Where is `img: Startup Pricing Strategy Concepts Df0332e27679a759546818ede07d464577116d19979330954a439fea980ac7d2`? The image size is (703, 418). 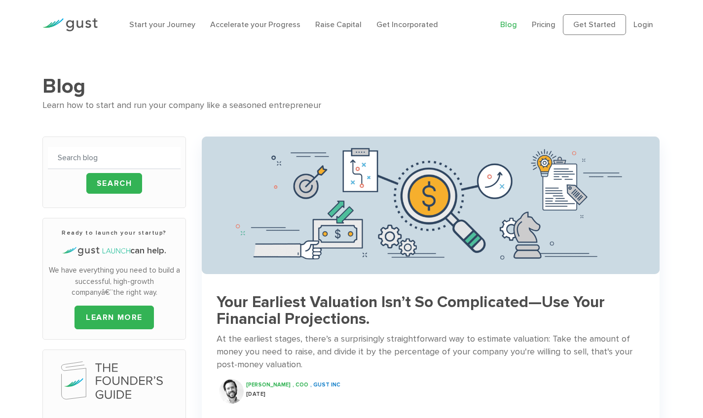
img: Startup Pricing Strategy Concepts Df0332e27679a759546818ede07d464577116d19979330954a439fea980ac7d2 is located at coordinates (431, 205).